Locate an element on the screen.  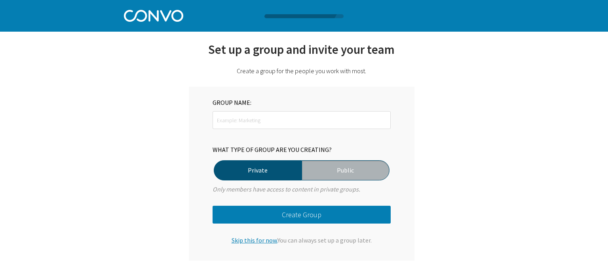
span: Skip this for now. is located at coordinates (255, 240).